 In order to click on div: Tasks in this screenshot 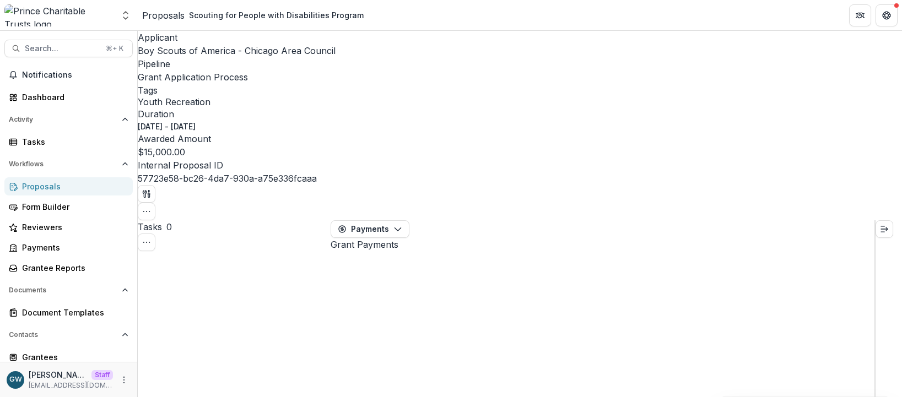, I will do `click(73, 142)`.